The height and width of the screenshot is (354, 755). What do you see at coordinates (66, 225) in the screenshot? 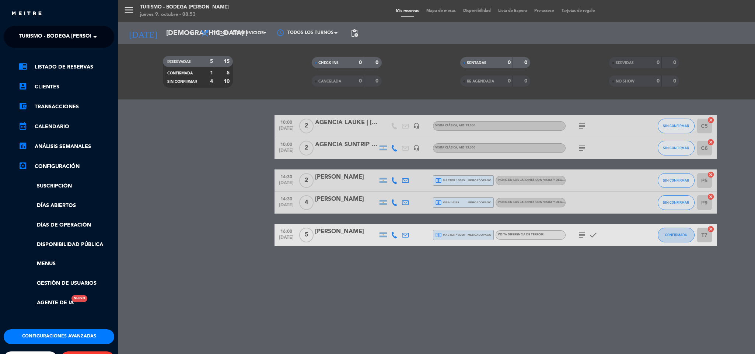
I see `a: Días de Operación` at bounding box center [66, 225].